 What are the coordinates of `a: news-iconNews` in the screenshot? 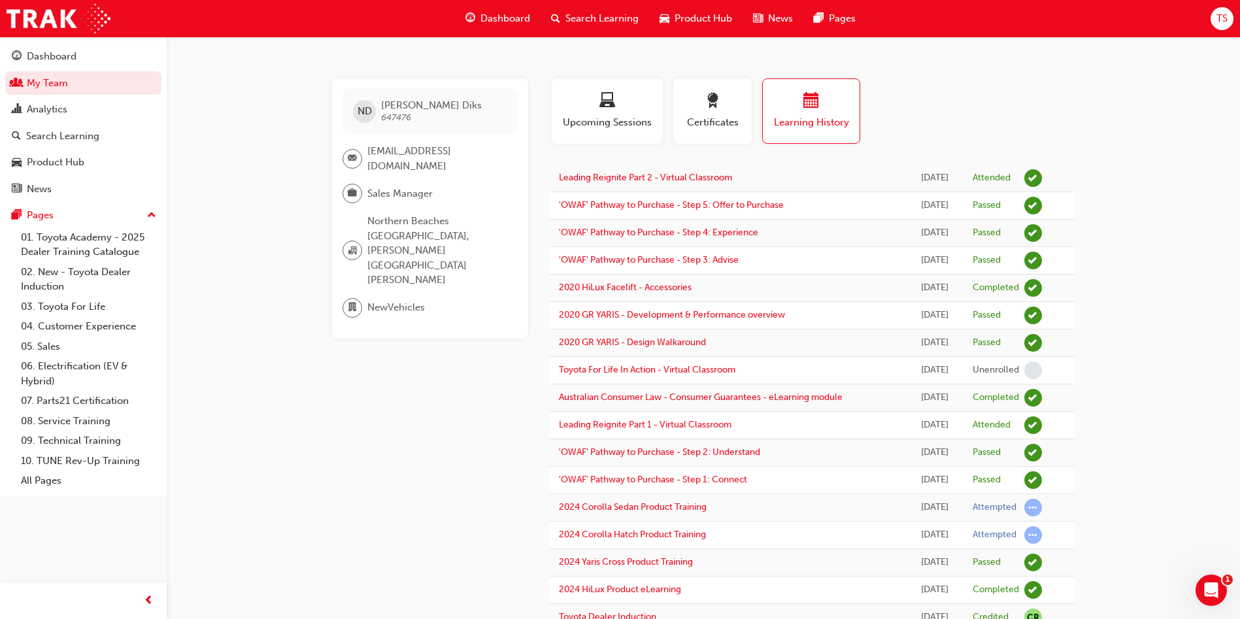 It's located at (773, 18).